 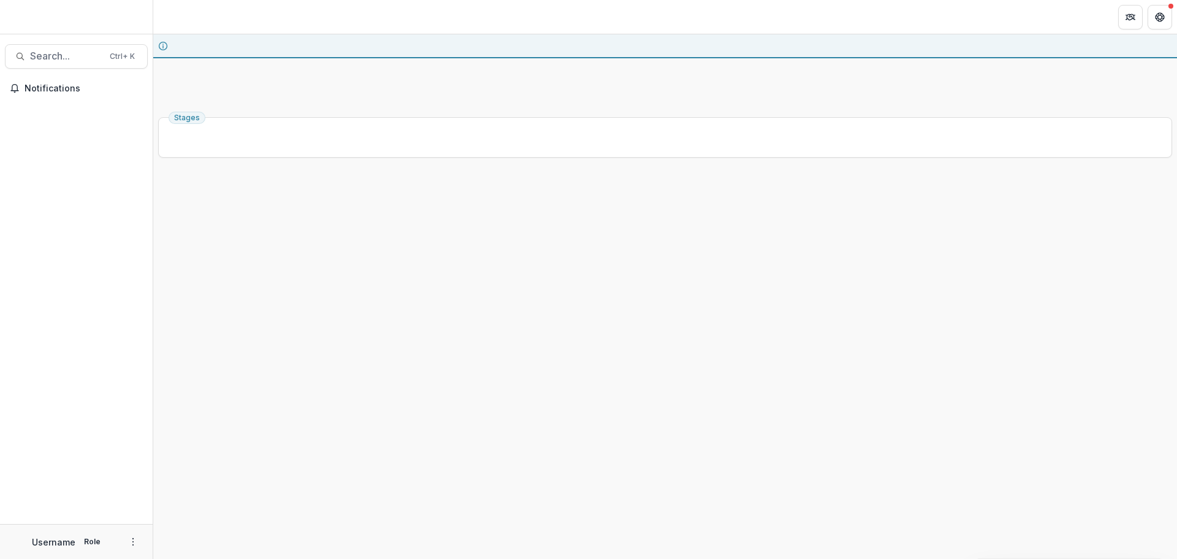 I want to click on span: Notifications, so click(x=83, y=88).